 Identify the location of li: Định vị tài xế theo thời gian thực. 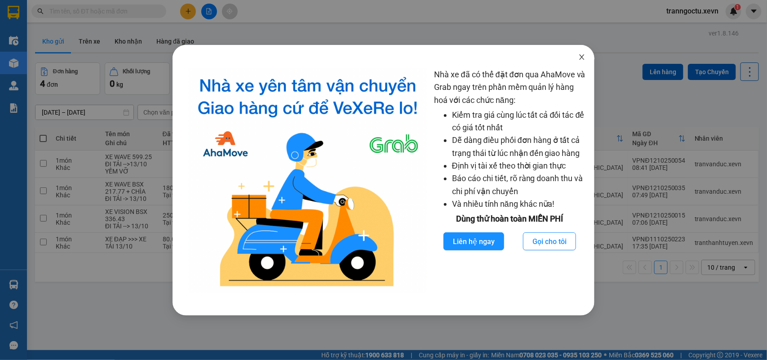
(519, 166).